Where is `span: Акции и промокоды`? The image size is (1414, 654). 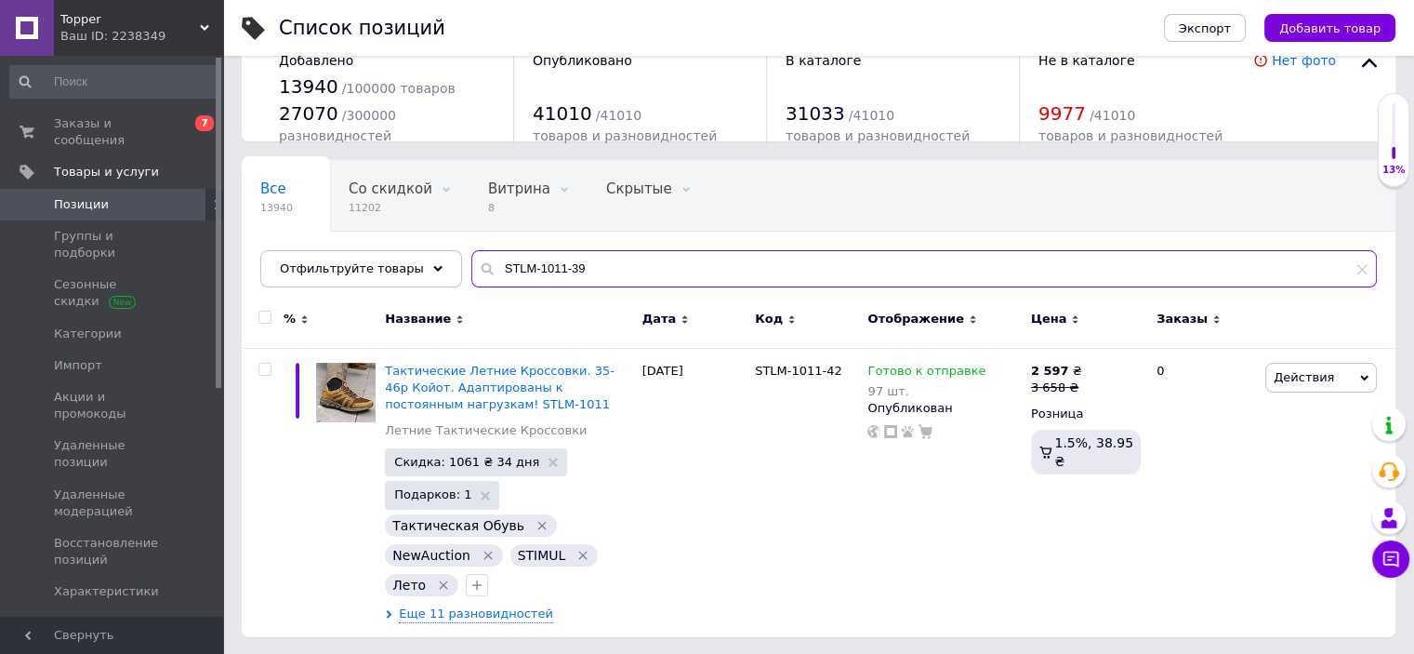
span: Акции и промокоды is located at coordinates (113, 405).